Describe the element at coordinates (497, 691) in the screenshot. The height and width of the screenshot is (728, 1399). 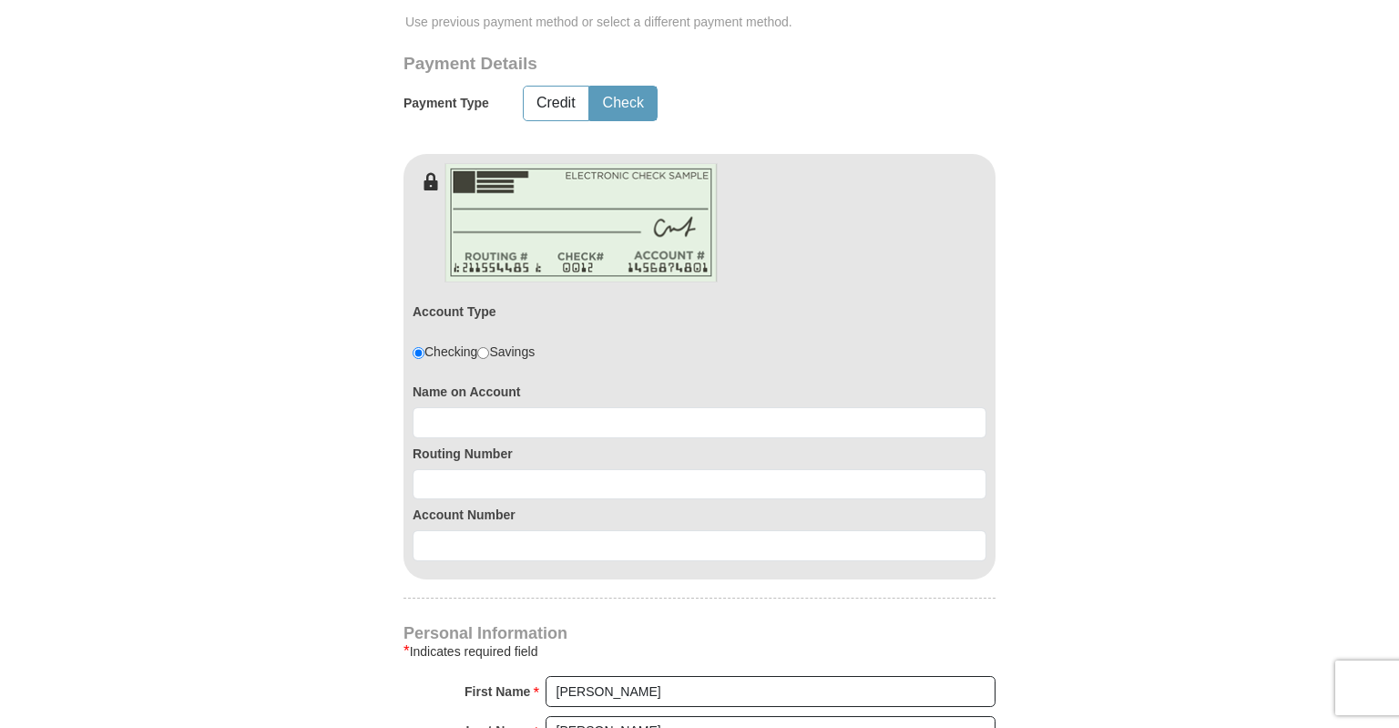
I see `strong: First Name` at that location.